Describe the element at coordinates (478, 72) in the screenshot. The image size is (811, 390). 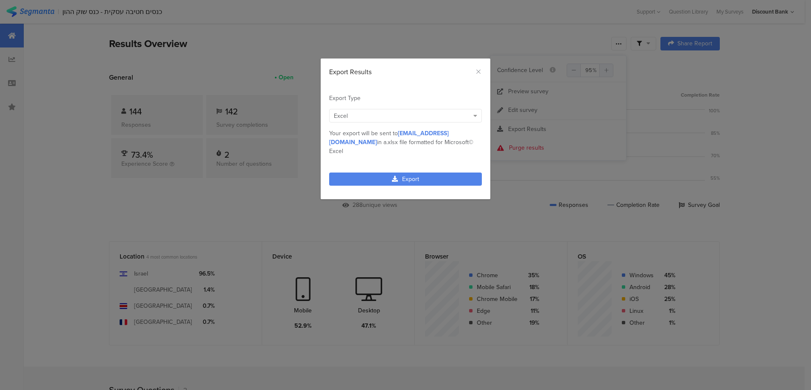
I see `button: Close` at that location.